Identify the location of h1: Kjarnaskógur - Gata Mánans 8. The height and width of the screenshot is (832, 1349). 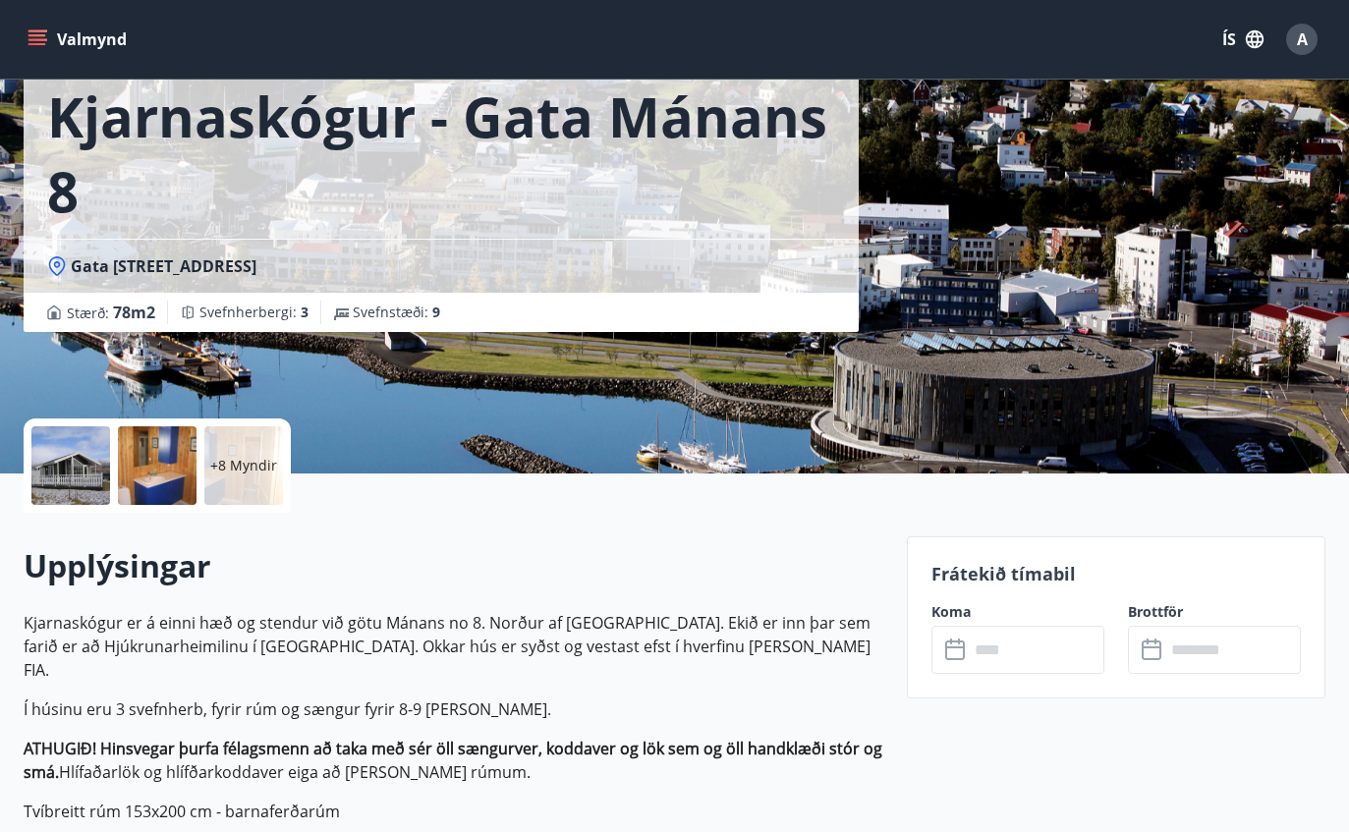
(441, 153).